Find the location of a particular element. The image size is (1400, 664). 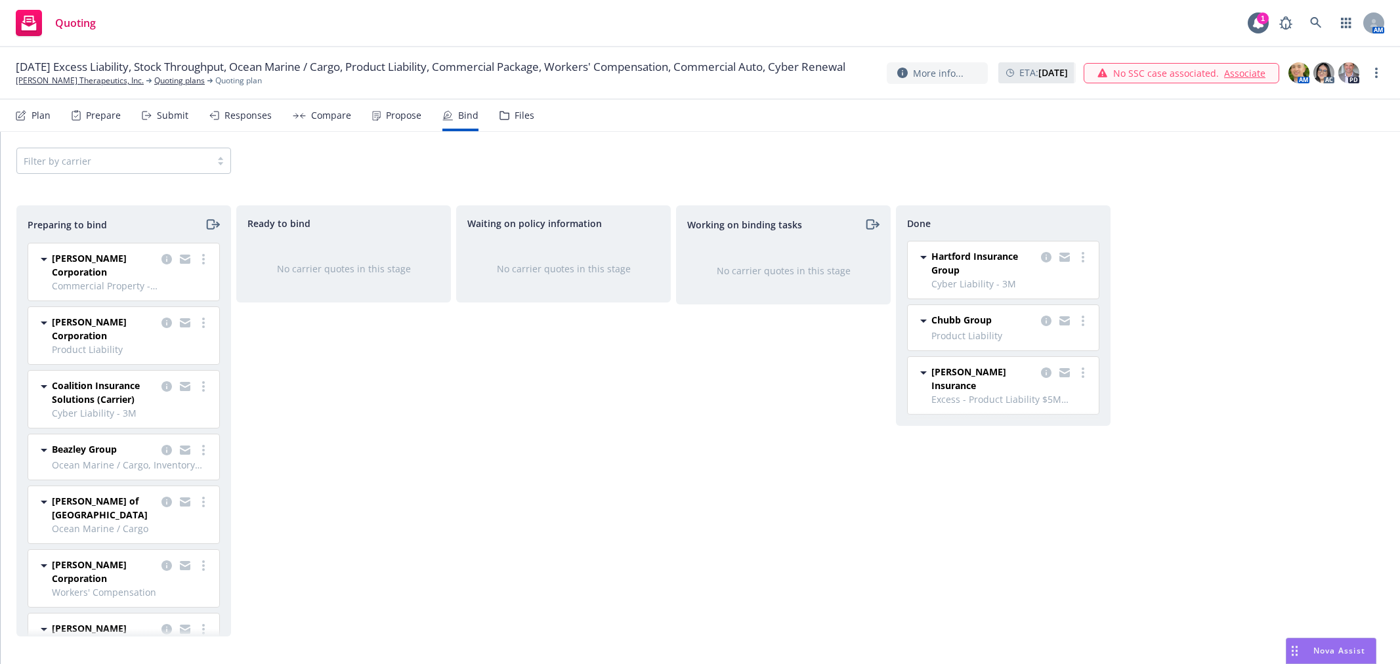

a: Associate is located at coordinates (1244, 73).